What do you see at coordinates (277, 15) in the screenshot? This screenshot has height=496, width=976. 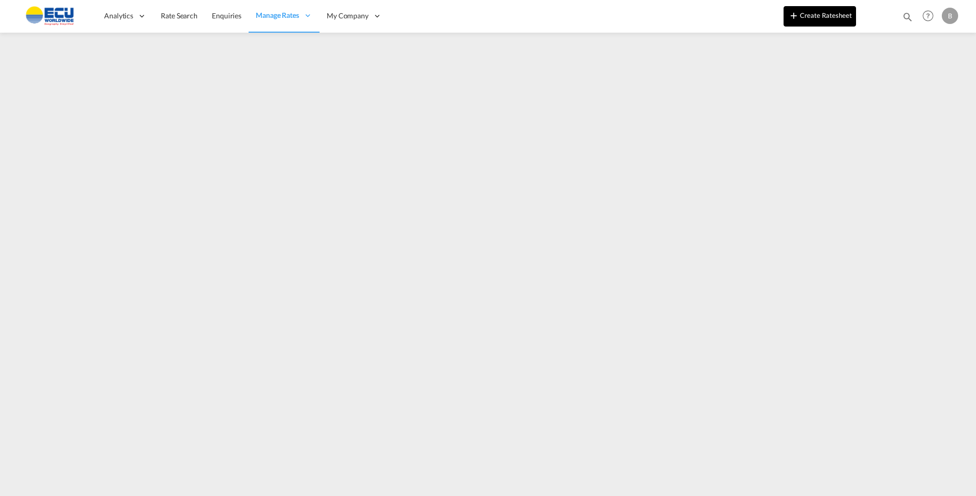 I see `span: Manage Rates` at bounding box center [277, 15].